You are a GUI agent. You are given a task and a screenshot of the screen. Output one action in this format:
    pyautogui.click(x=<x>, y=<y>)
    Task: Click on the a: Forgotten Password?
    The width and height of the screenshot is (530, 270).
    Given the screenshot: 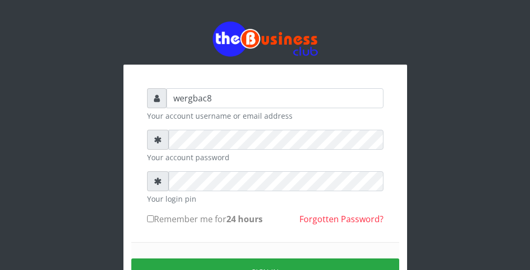 What is the action you would take?
    pyautogui.click(x=341, y=219)
    